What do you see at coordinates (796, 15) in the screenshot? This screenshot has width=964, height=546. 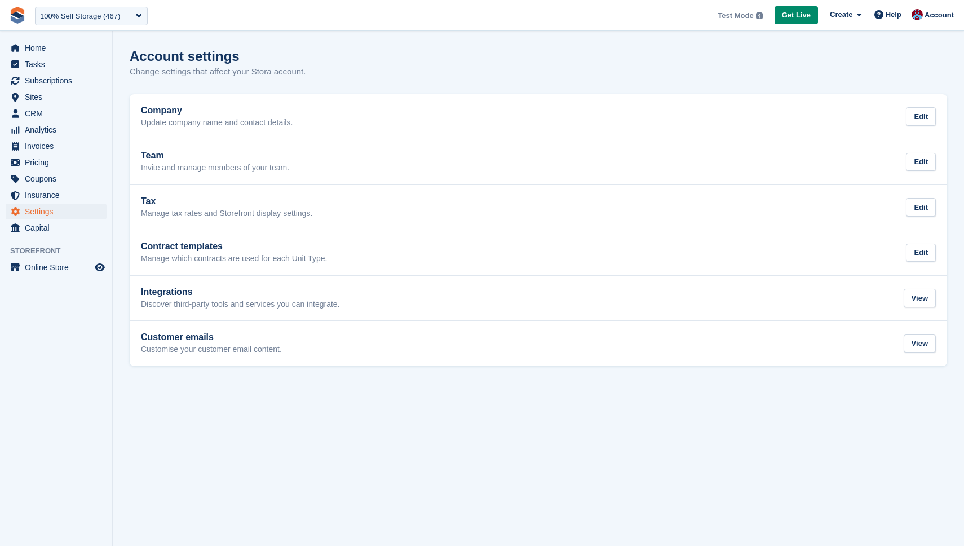 I see `span: Get Live` at bounding box center [796, 15].